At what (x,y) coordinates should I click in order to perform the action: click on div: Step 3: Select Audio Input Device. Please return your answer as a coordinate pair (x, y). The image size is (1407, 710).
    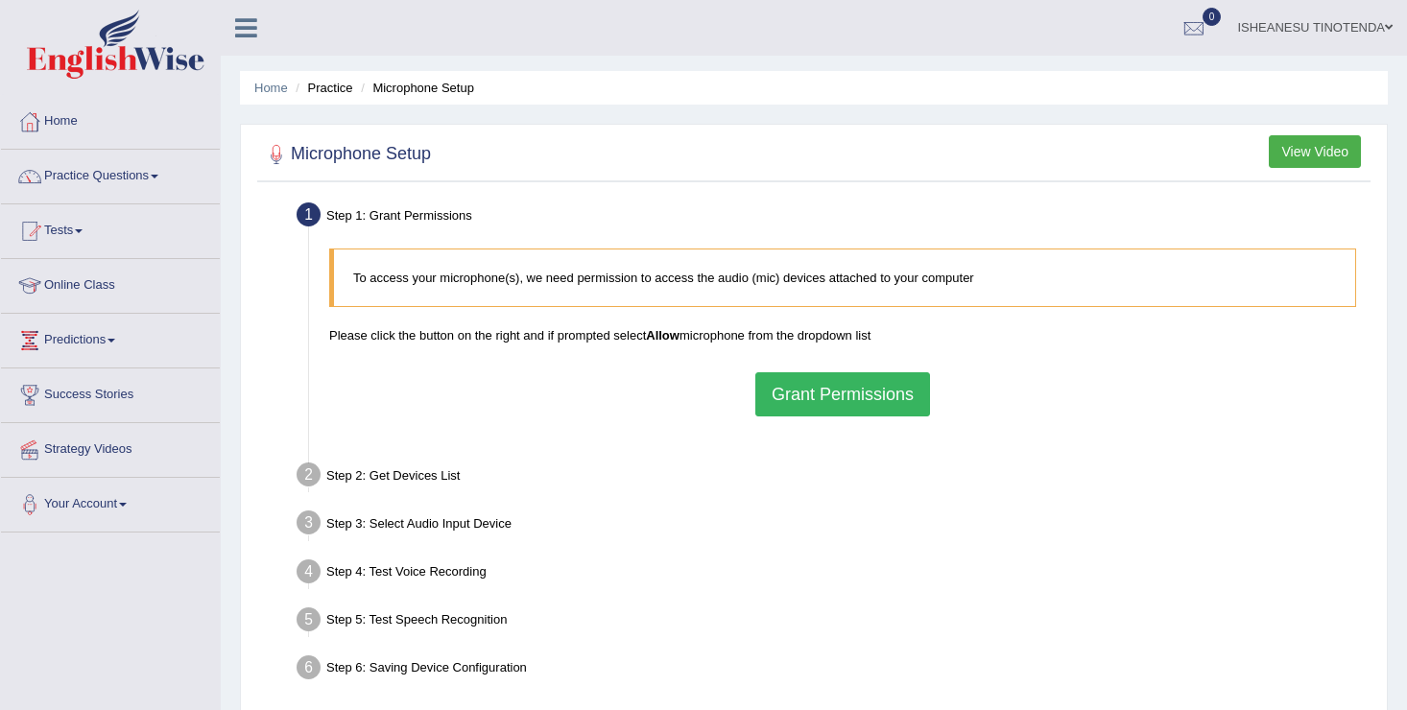
    Looking at the image, I should click on (833, 526).